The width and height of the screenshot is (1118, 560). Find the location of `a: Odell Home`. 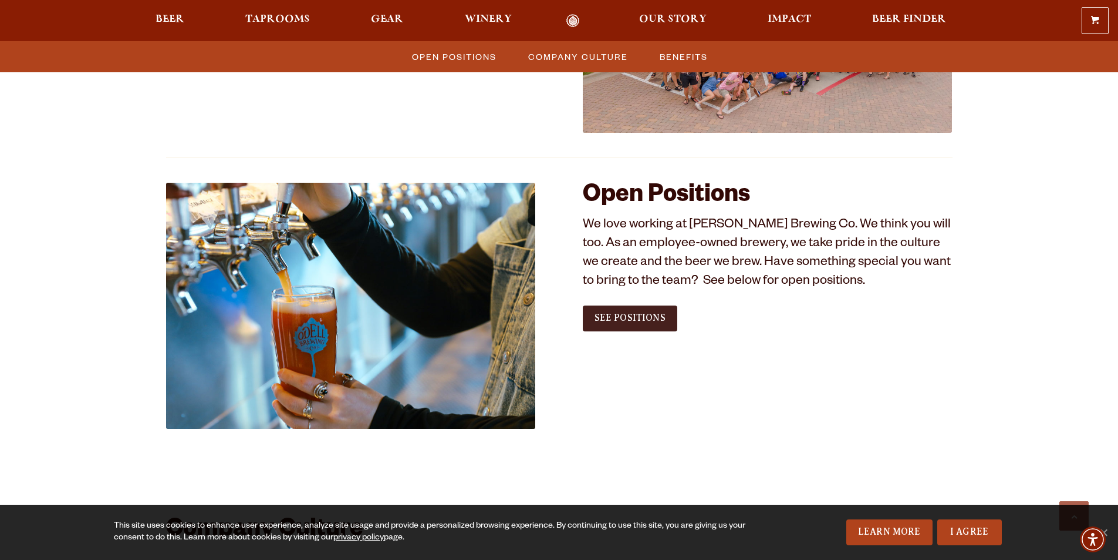

a: Odell Home is located at coordinates (573, 21).